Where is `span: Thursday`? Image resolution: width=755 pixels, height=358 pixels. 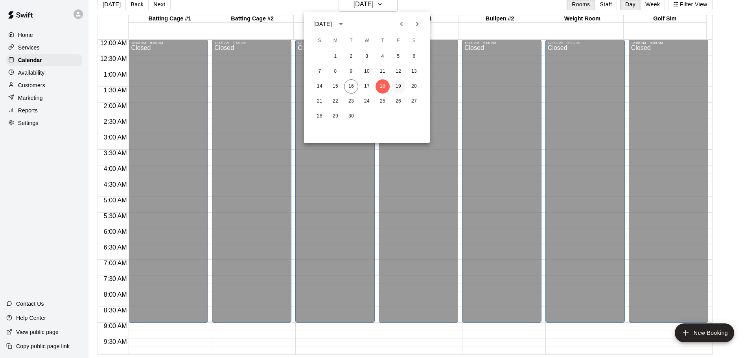
span: Thursday is located at coordinates (382, 41).